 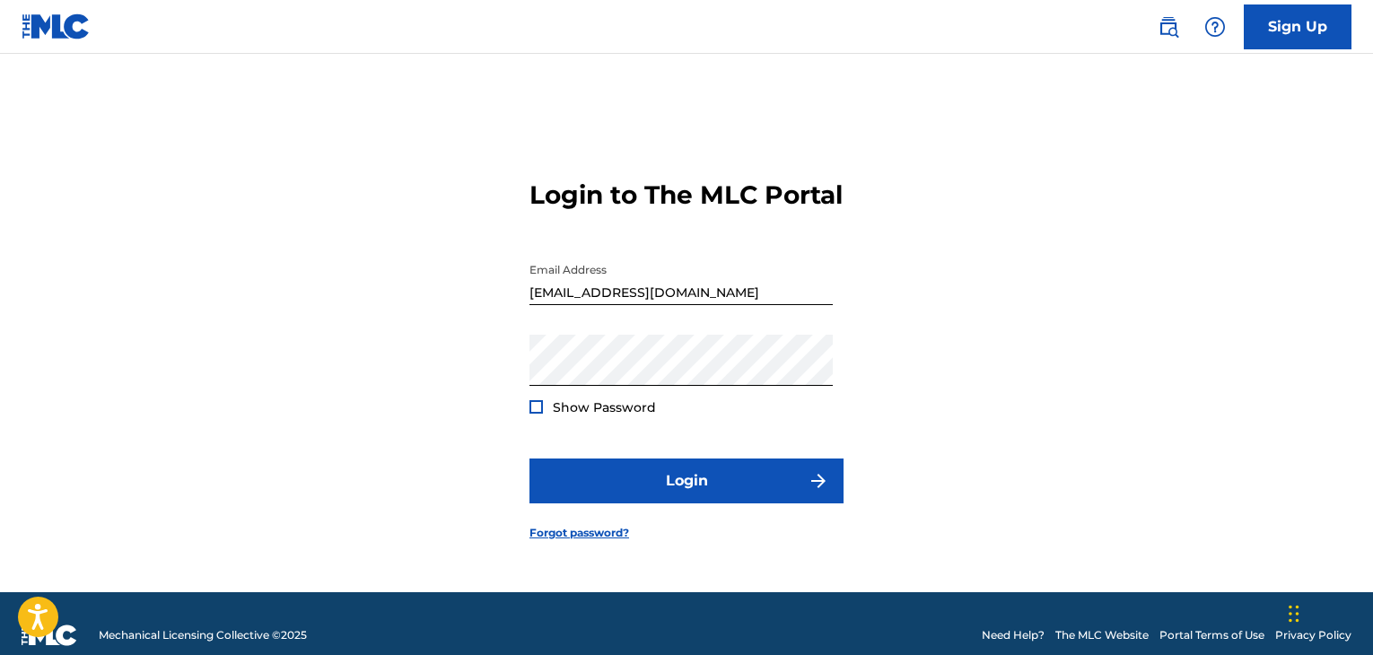 What do you see at coordinates (579, 533) in the screenshot?
I see `a: Forgot password?` at bounding box center [579, 533].